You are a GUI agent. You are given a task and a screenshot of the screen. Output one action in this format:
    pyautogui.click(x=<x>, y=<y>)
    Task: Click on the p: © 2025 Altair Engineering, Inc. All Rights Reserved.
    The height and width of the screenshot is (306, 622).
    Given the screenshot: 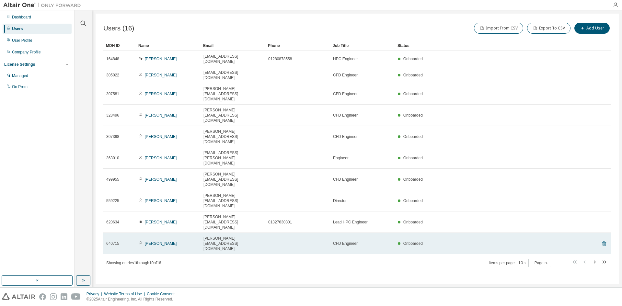 What is the action you would take?
    pyautogui.click(x=132, y=299)
    